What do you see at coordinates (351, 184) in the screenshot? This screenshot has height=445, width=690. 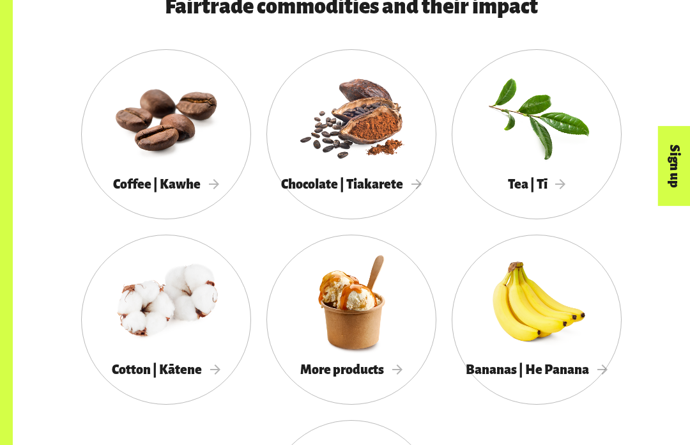 I see `span: Chocolate | Tiakarete` at bounding box center [351, 184].